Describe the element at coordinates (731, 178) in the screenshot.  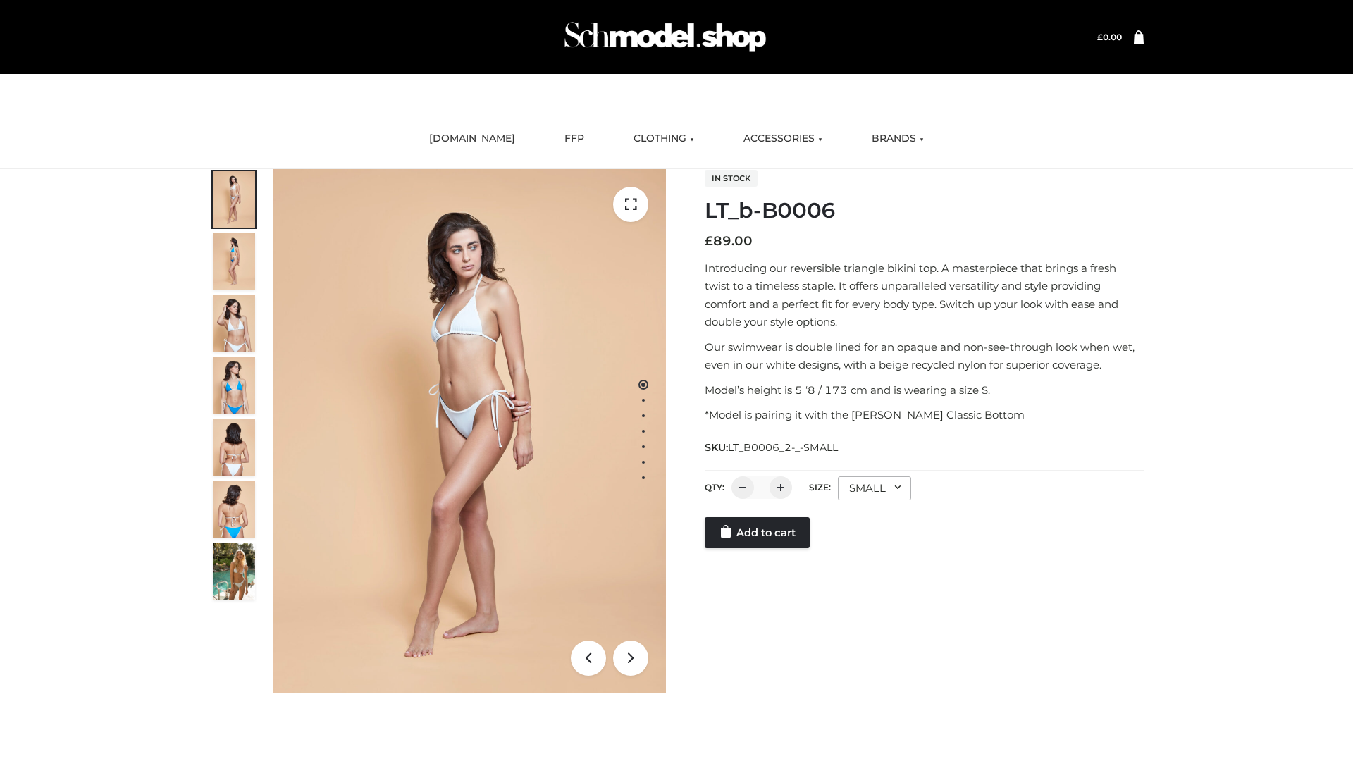
I see `span: In stock` at that location.